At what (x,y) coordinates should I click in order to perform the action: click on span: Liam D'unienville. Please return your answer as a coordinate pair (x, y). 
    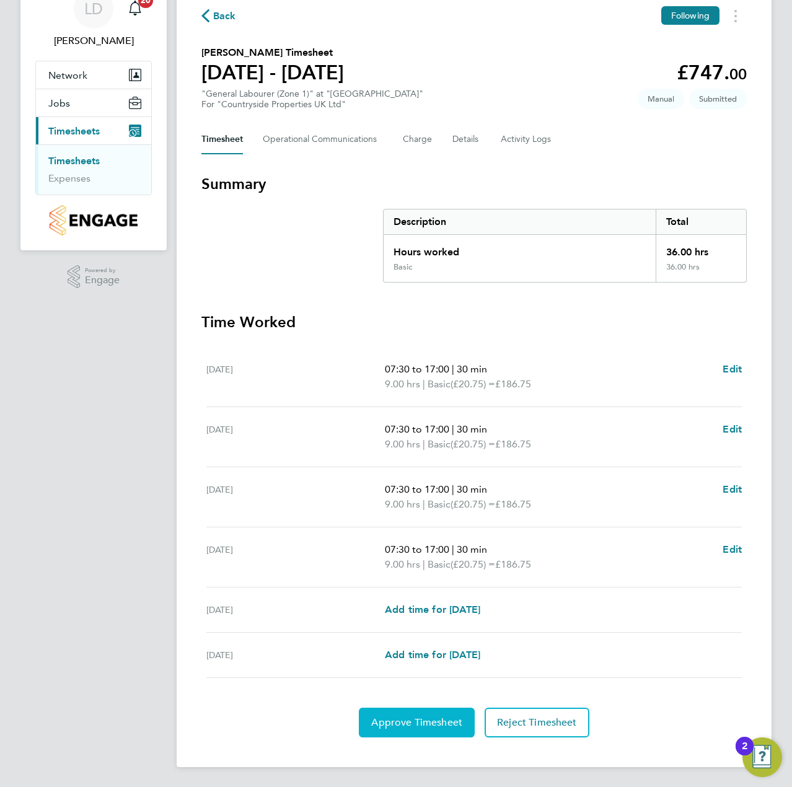
    Looking at the image, I should click on (94, 41).